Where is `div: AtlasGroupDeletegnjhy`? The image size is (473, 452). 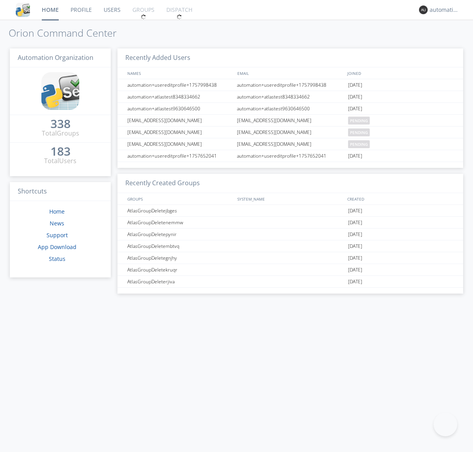 div: AtlasGroupDeletegnjhy is located at coordinates (180, 258).